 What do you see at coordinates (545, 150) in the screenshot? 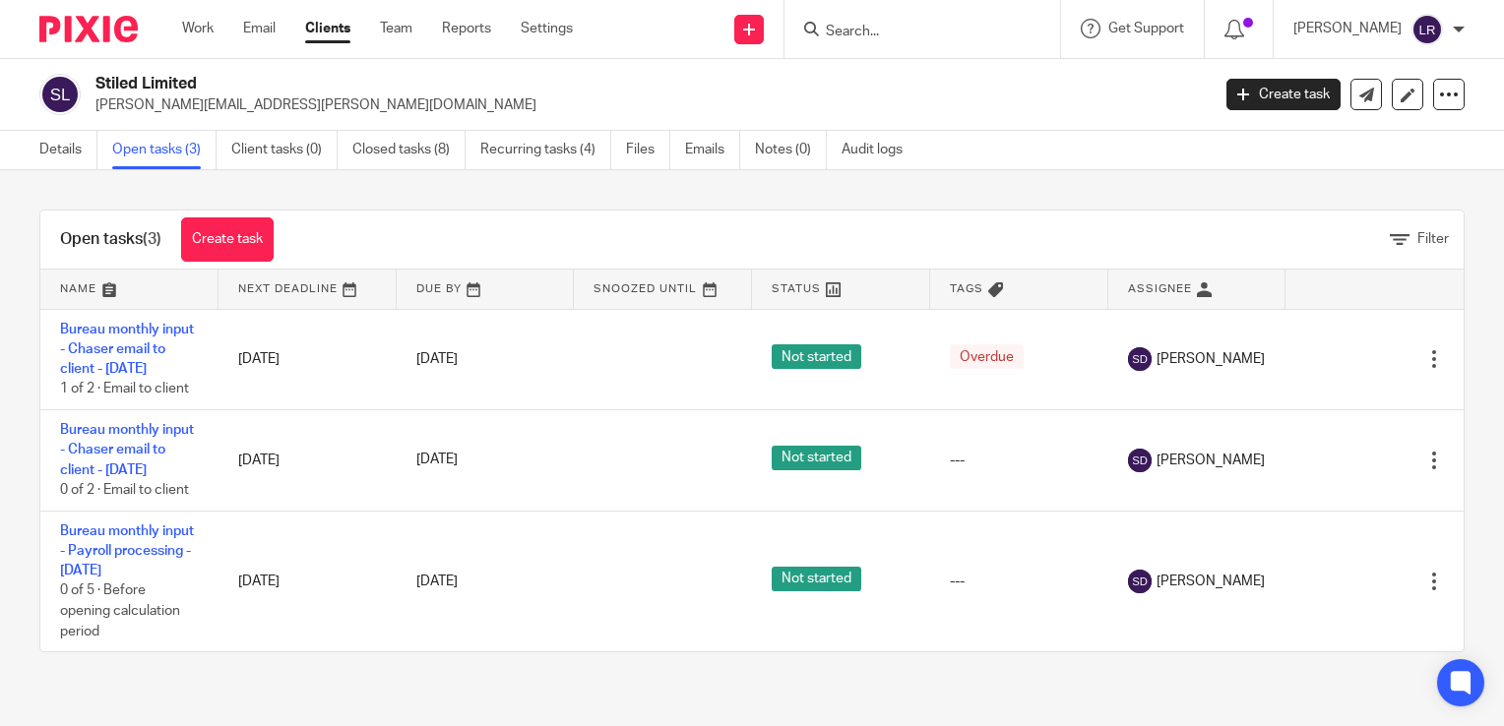
I see `a: Recurring tasks (4)` at bounding box center [545, 150].